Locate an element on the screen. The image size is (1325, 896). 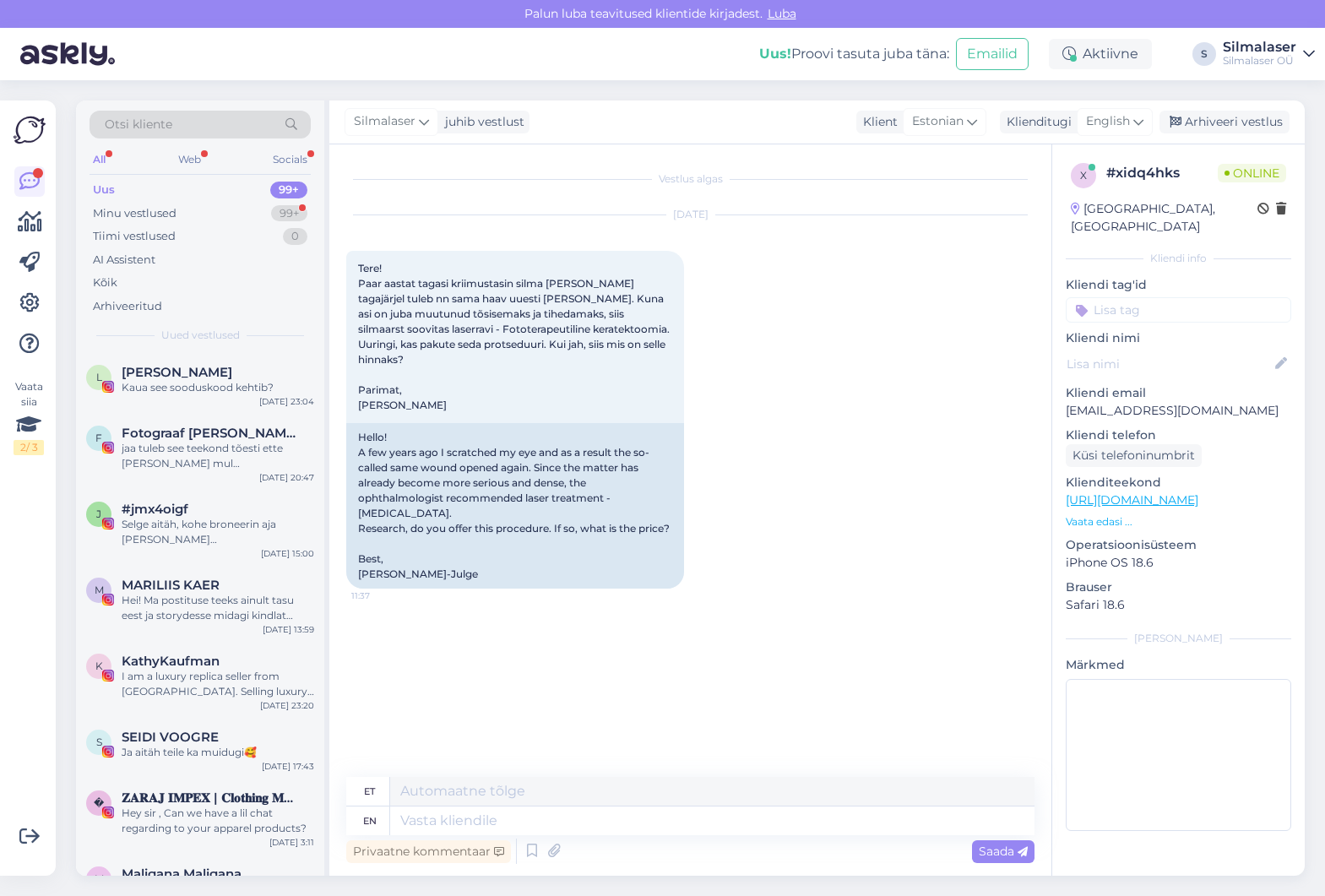
span: Luba is located at coordinates (783, 13).